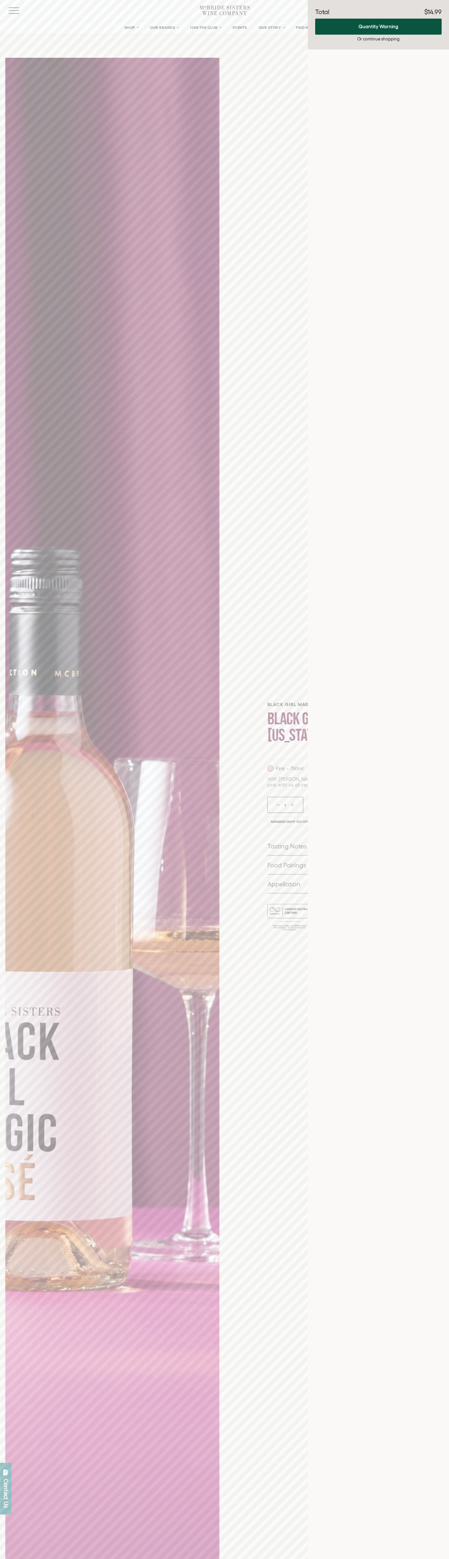  I want to click on span: 1, so click(285, 805).